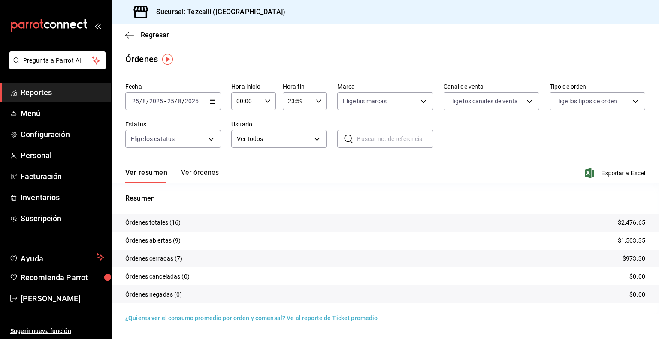 This screenshot has height=339, width=659. What do you see at coordinates (154, 259) in the screenshot?
I see `p: Órdenes cerradas (7)` at bounding box center [154, 259].